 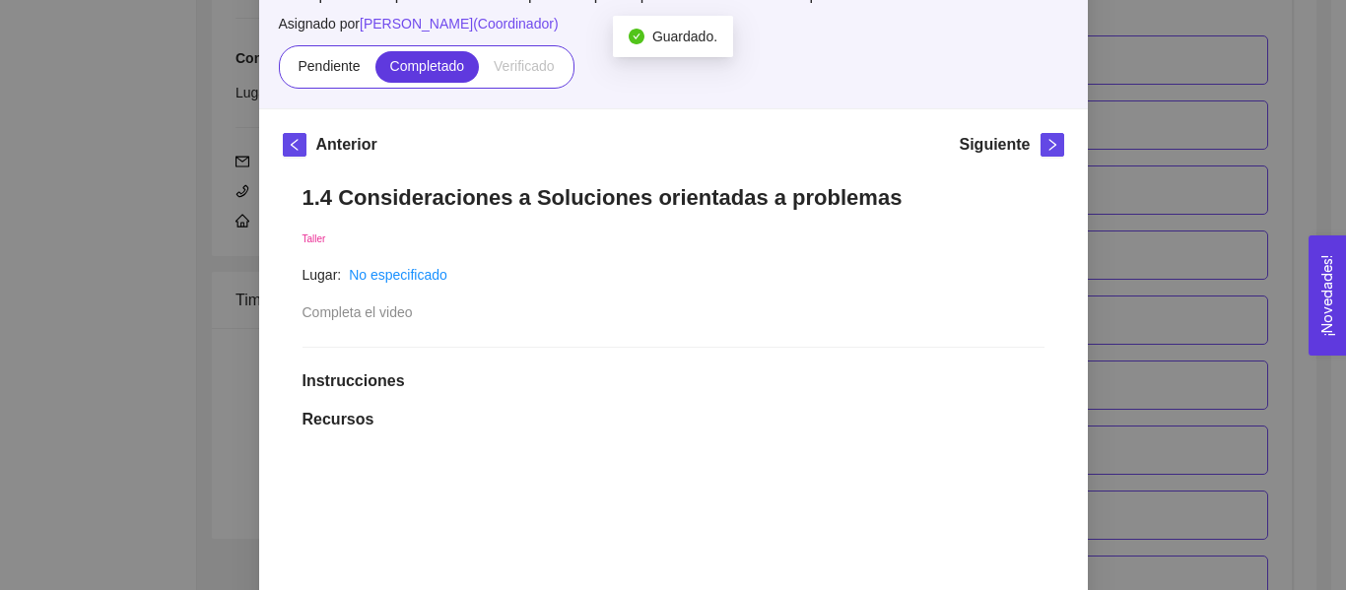 What do you see at coordinates (295, 145) in the screenshot?
I see `button: left` at bounding box center [295, 145].